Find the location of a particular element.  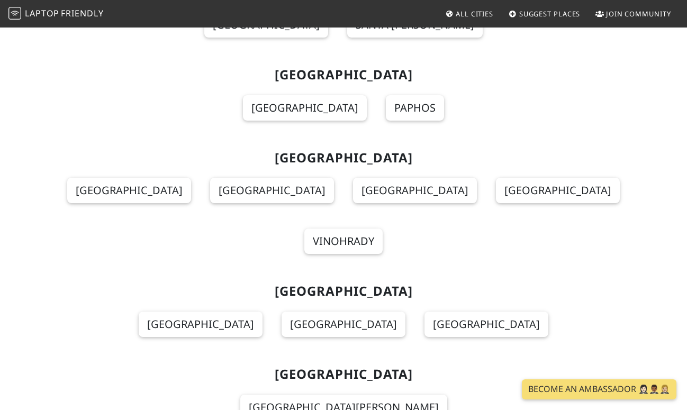

a: Paphos is located at coordinates (415, 108).